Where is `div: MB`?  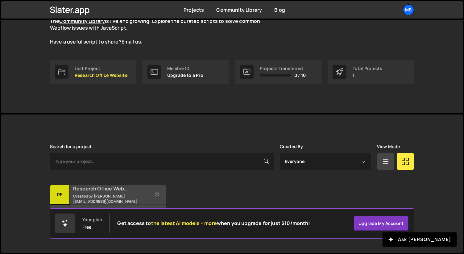
div: MB is located at coordinates (408, 10).